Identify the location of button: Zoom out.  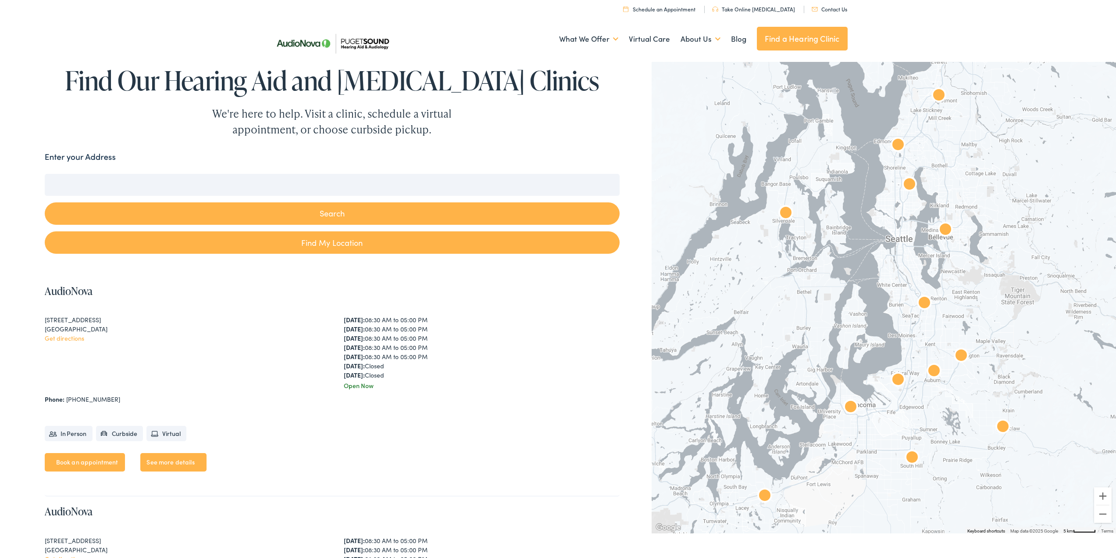
(1103, 514).